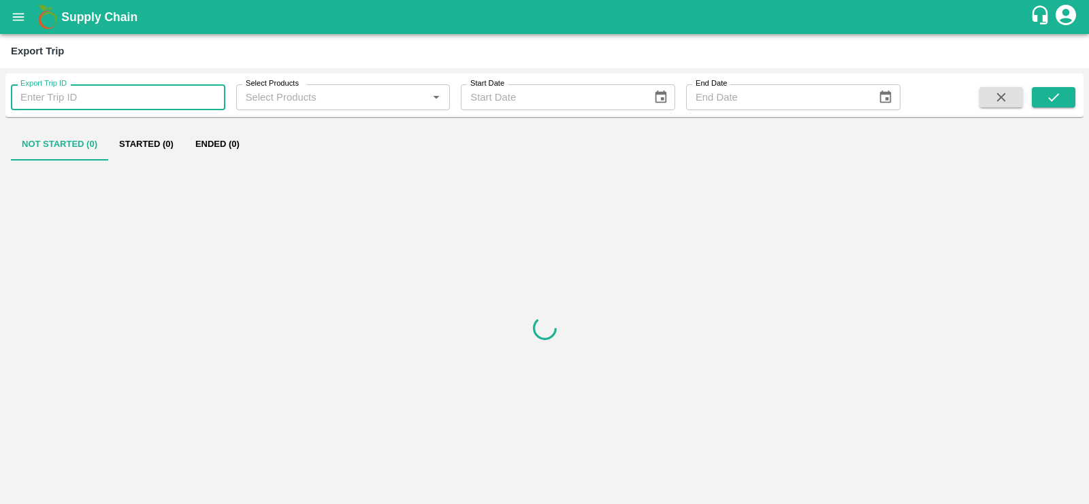 The width and height of the screenshot is (1089, 504). I want to click on label: Start Date, so click(487, 84).